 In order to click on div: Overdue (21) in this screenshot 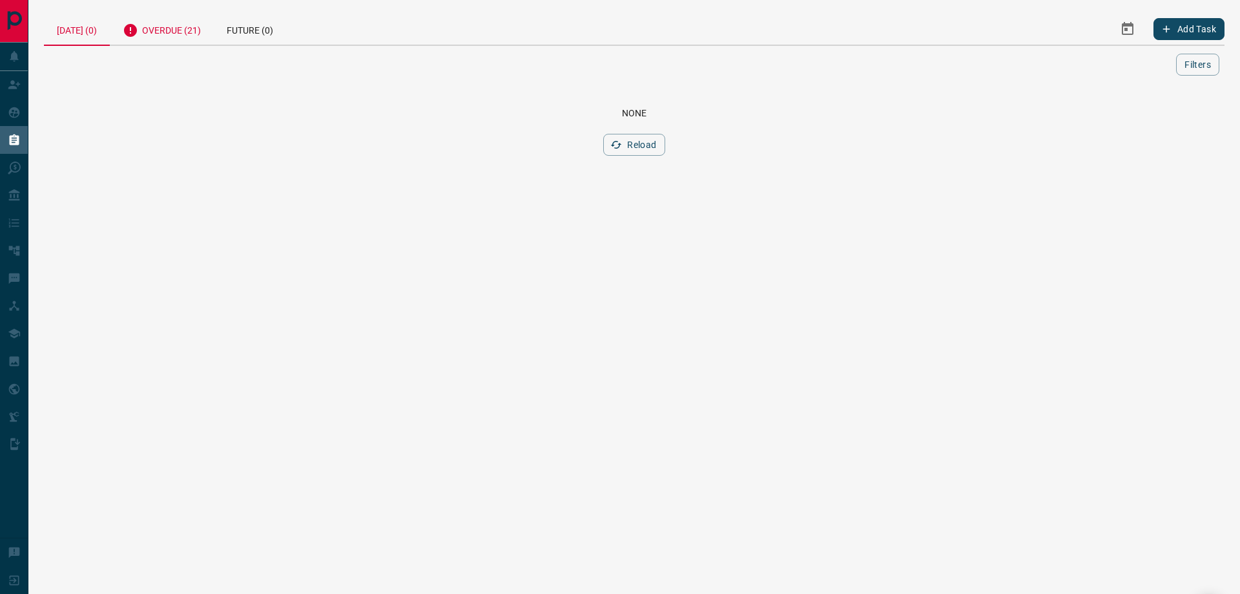, I will do `click(162, 28)`.